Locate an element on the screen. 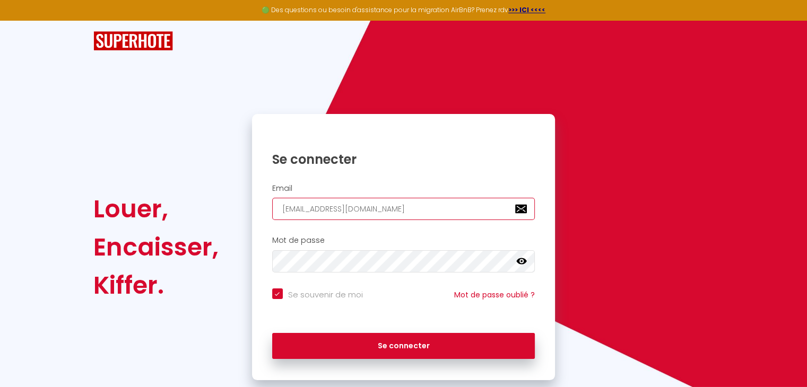  input: Ton Email is located at coordinates (404, 209).